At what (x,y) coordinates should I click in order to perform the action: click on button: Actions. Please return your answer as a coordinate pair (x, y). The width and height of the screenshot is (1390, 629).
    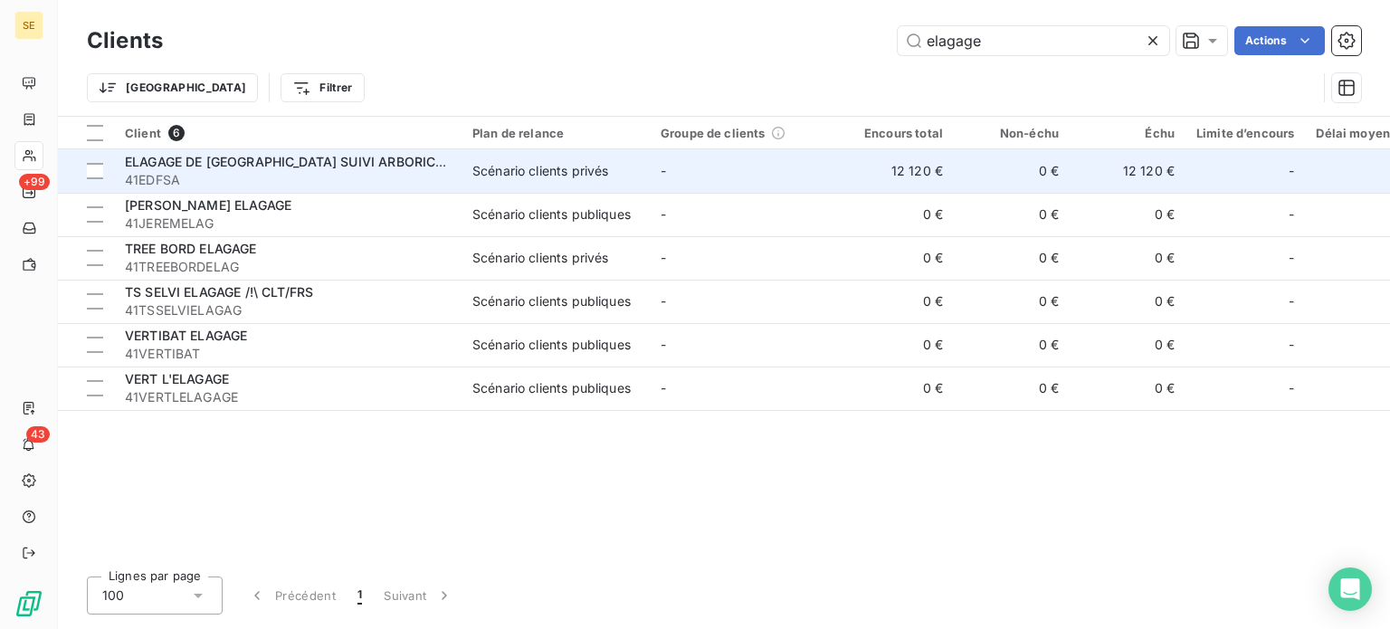
    Looking at the image, I should click on (1279, 41).